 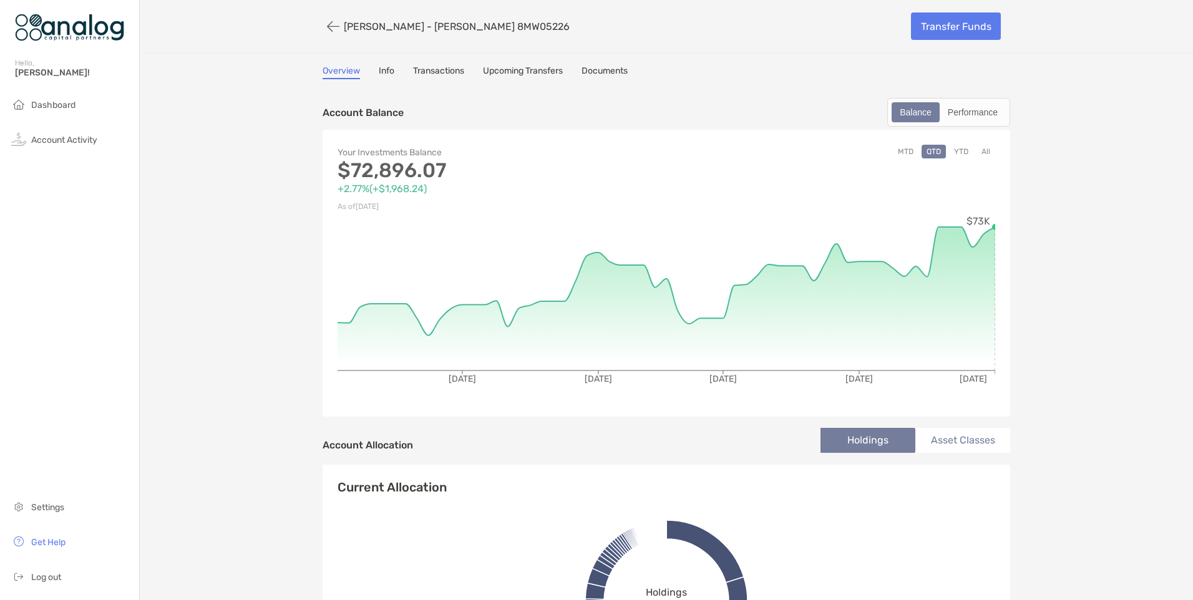 I want to click on img: activity icon, so click(x=19, y=139).